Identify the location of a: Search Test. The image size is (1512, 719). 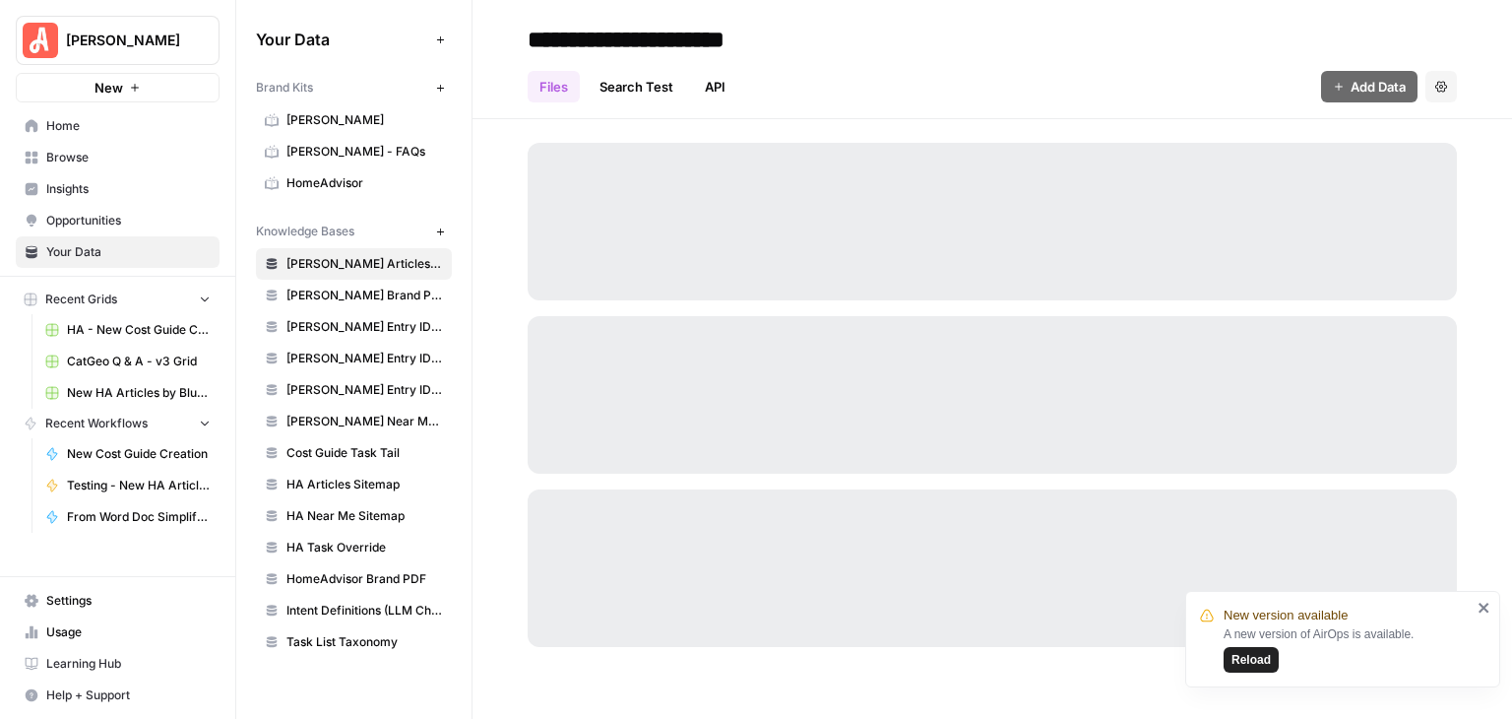
(636, 87).